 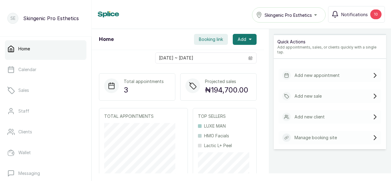 What do you see at coordinates (13, 18) in the screenshot?
I see `p: SE` at bounding box center [13, 18].